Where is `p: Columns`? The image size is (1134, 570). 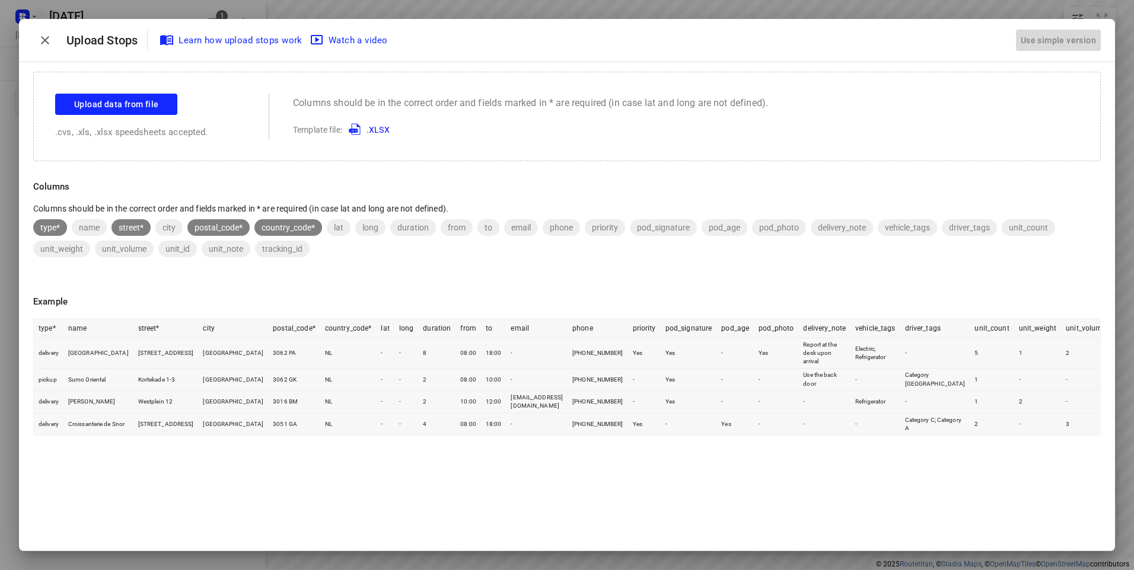
p: Columns is located at coordinates (567, 187).